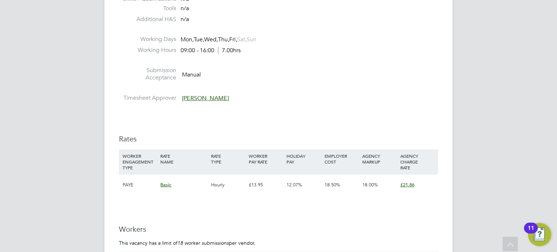  What do you see at coordinates (229, 50) in the screenshot?
I see `span: 7.00hrs` at bounding box center [229, 50].